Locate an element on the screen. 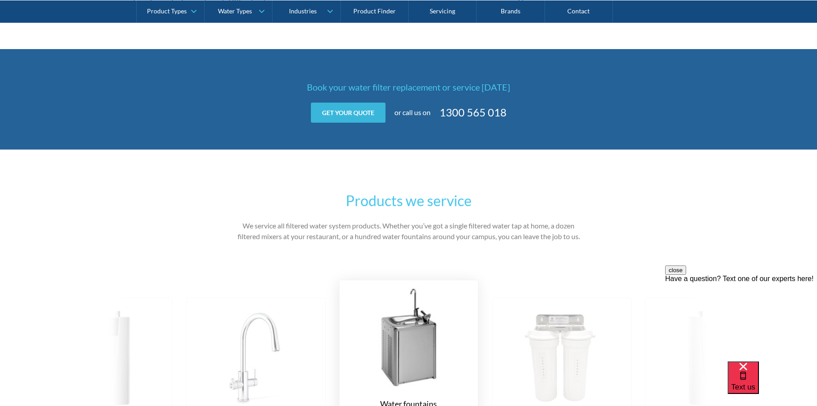 The height and width of the screenshot is (406, 817). p: We service all filtered water system products. Whether you’ve got a single filtered water tap at ... is located at coordinates (408, 231).